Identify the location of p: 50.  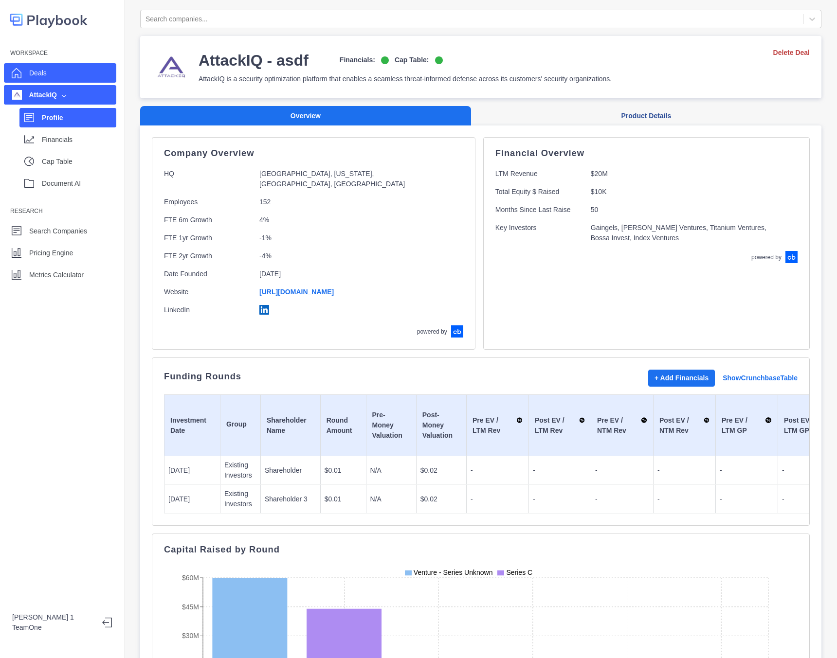
(681, 210).